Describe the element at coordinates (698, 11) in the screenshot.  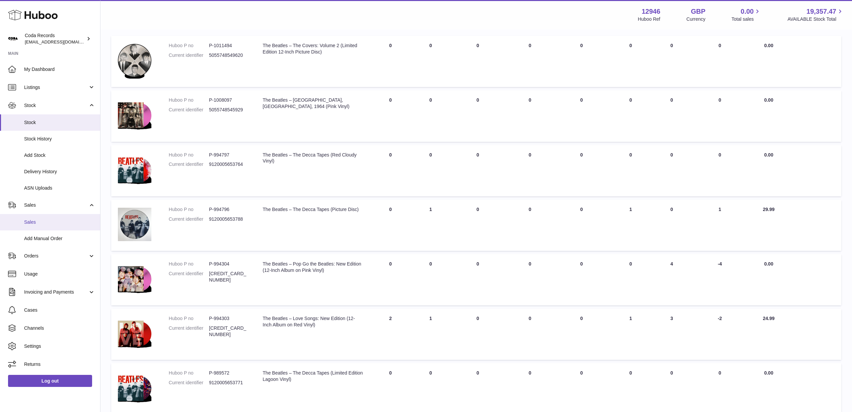
I see `strong: GBP` at that location.